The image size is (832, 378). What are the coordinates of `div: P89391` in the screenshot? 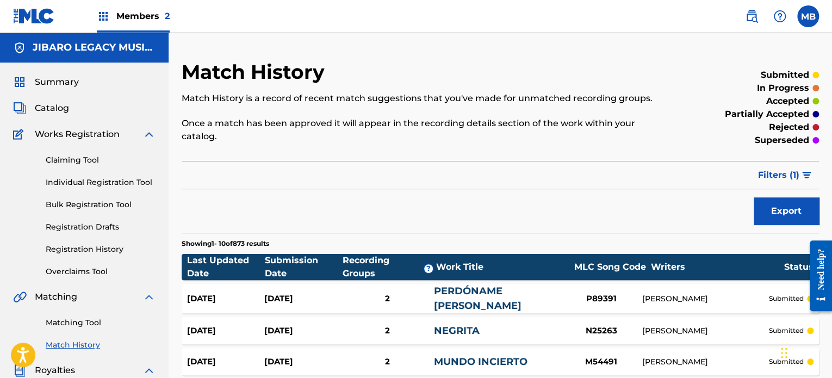 It's located at (601, 298).